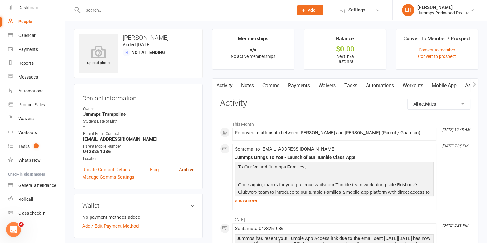  I want to click on a: Product Sales, so click(36, 105).